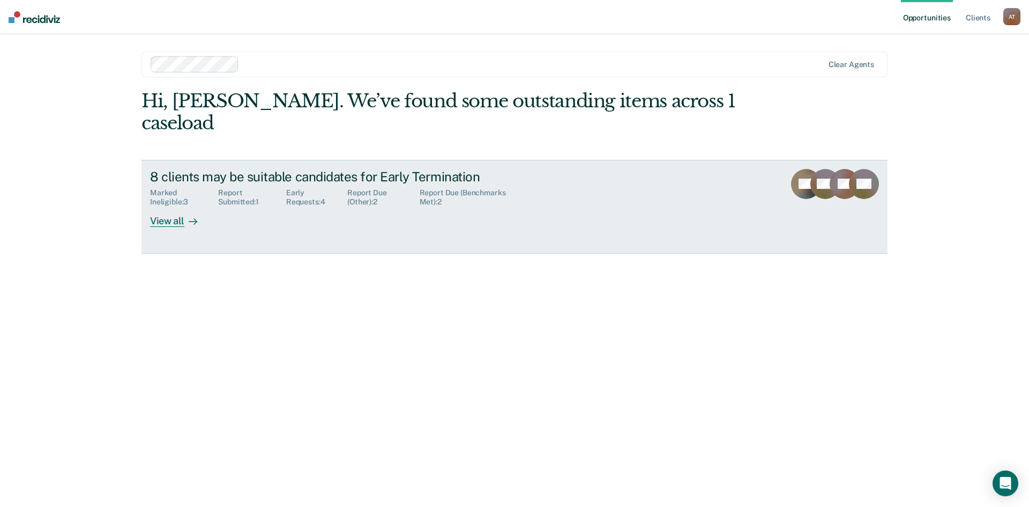  Describe the element at coordinates (252, 197) in the screenshot. I see `div: Report Submitted : 1` at that location.